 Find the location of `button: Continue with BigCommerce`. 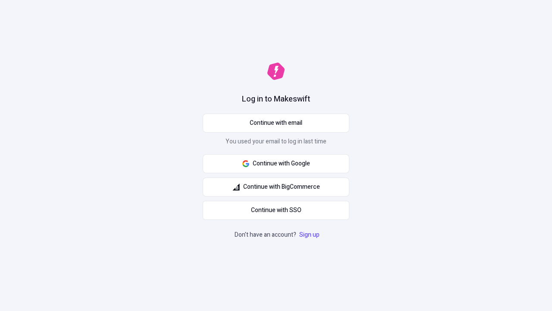

button: Continue with BigCommerce is located at coordinates (276, 187).